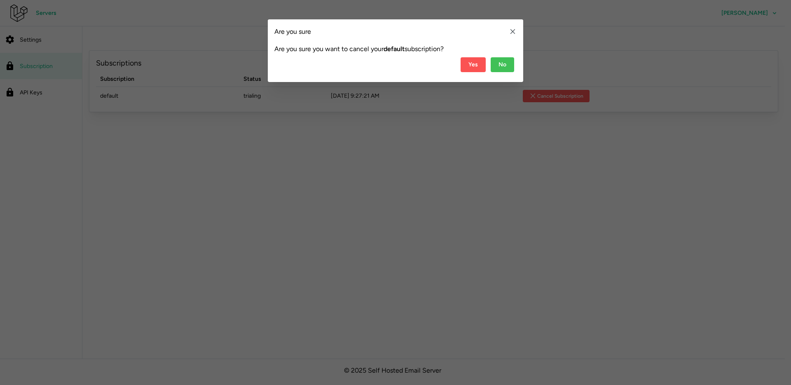 The width and height of the screenshot is (791, 385). I want to click on span: No, so click(502, 65).